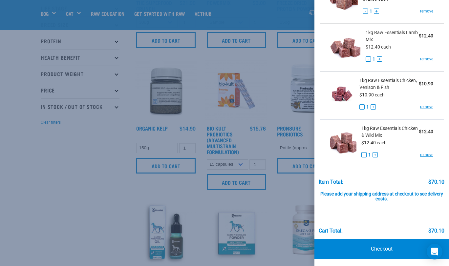 This screenshot has width=449, height=266. I want to click on div: Cart total:, so click(331, 231).